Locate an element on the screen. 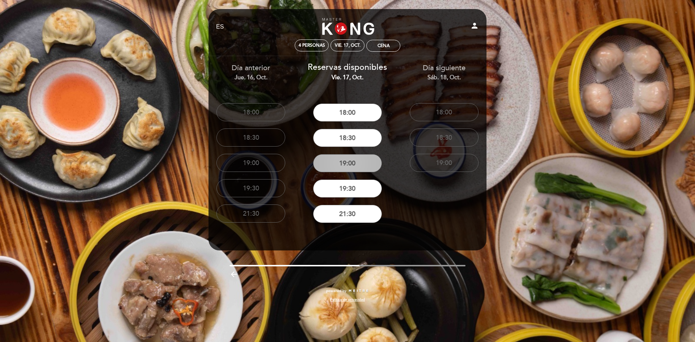  i: arrow_backward is located at coordinates (234, 274).